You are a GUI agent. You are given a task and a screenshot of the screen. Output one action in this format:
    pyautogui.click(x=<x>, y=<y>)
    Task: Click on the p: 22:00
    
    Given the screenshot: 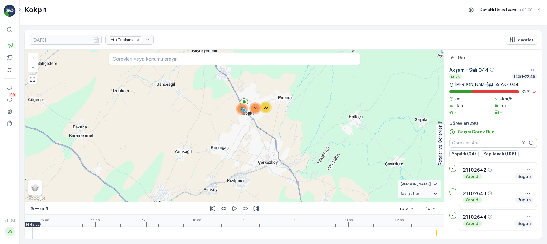 What is the action you would take?
    pyautogui.click(x=399, y=220)
    